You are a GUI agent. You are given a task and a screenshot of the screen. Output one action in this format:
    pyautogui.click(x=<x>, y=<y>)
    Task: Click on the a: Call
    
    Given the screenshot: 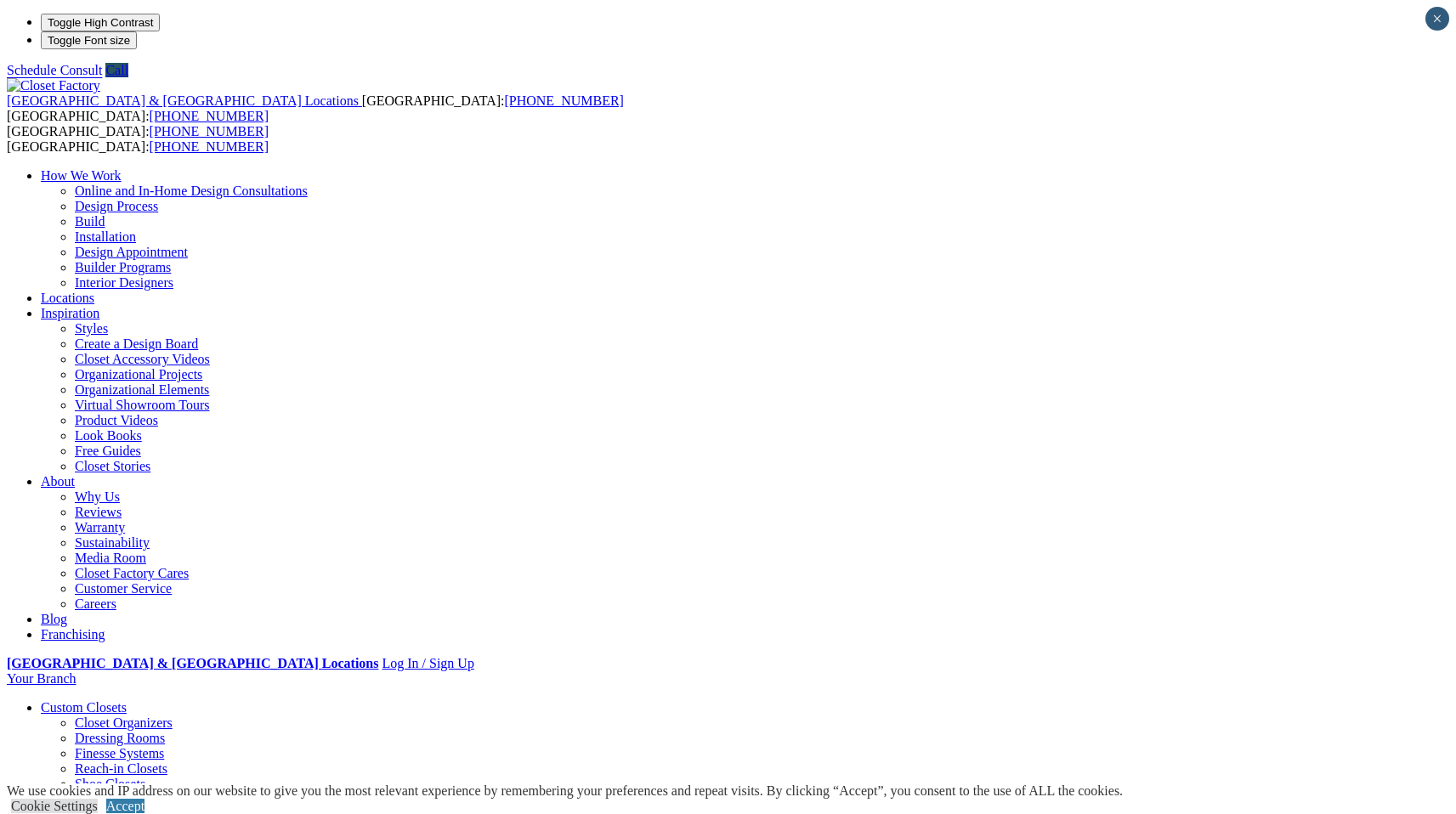 What is the action you would take?
    pyautogui.click(x=116, y=70)
    